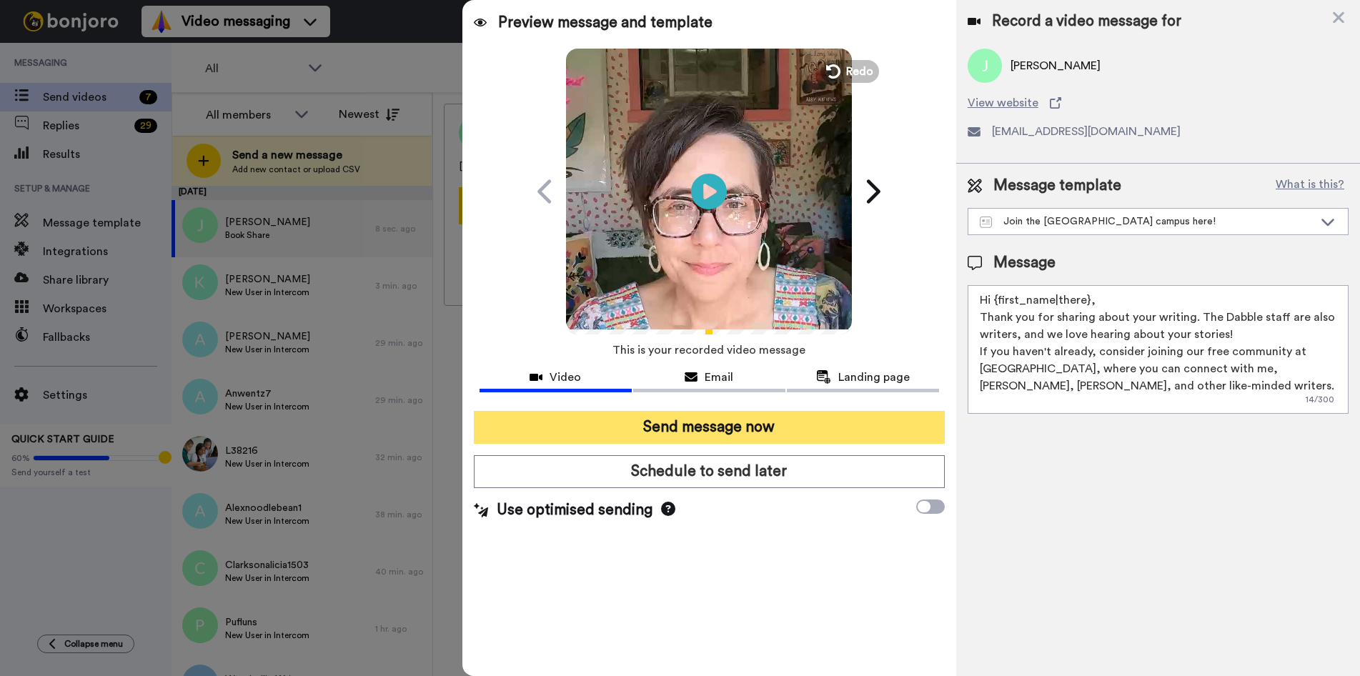 This screenshot has height=676, width=1360. Describe the element at coordinates (709, 472) in the screenshot. I see `button: Schedule to send later` at that location.